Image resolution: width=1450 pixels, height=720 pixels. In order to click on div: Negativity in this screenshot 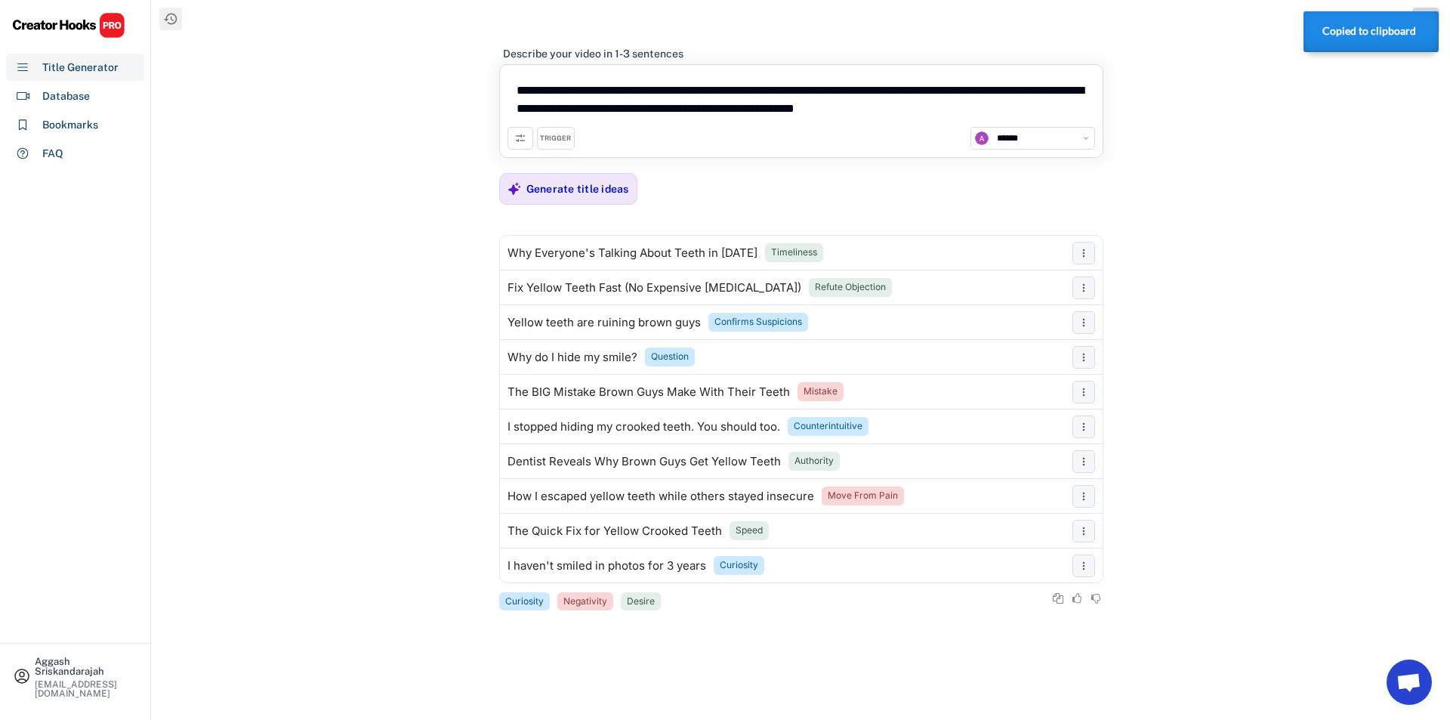, I will do `click(585, 601)`.